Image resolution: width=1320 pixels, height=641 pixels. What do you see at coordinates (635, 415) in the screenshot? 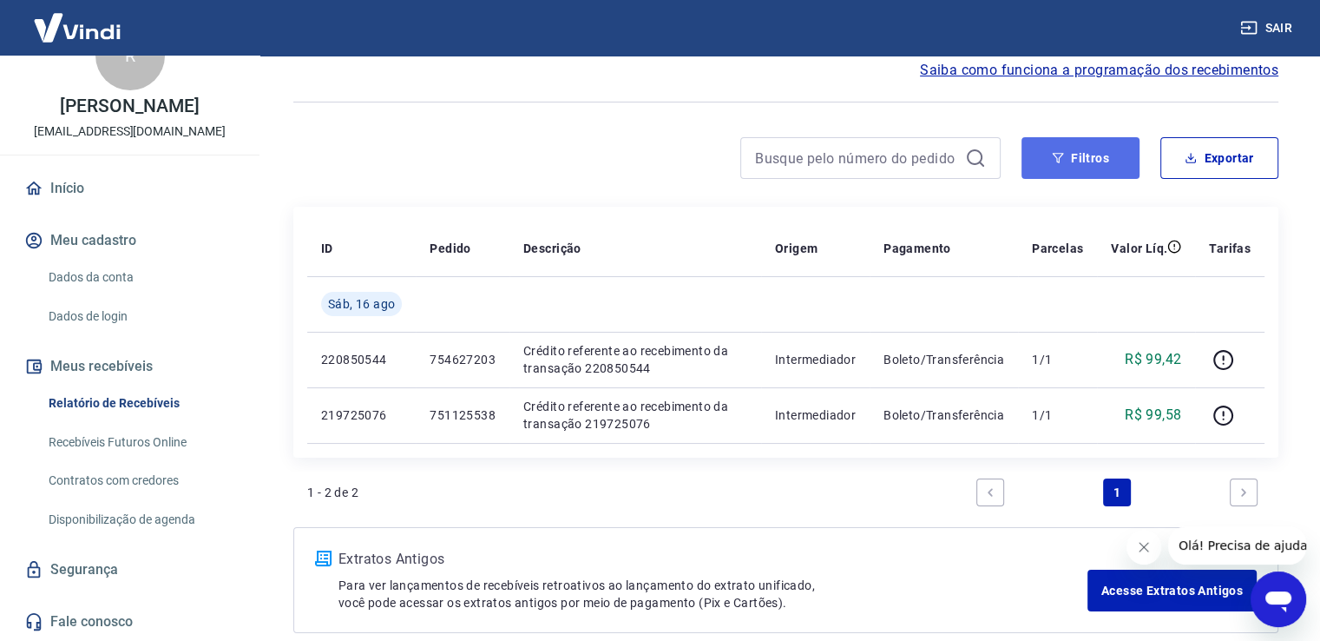
I see `p: Crédito referente ao recebimento da transação 219725076` at bounding box center [635, 415].